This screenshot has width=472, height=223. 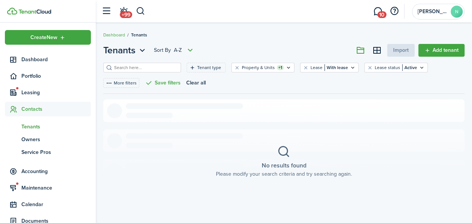 I want to click on a: Service Pros, so click(x=48, y=152).